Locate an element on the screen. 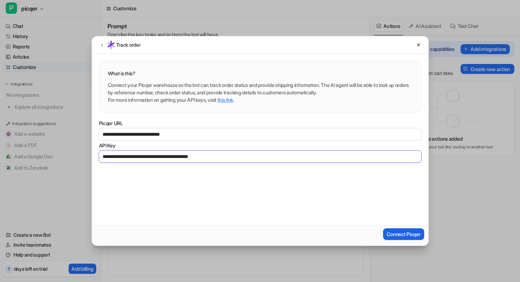  img: chat is located at coordinates (111, 45).